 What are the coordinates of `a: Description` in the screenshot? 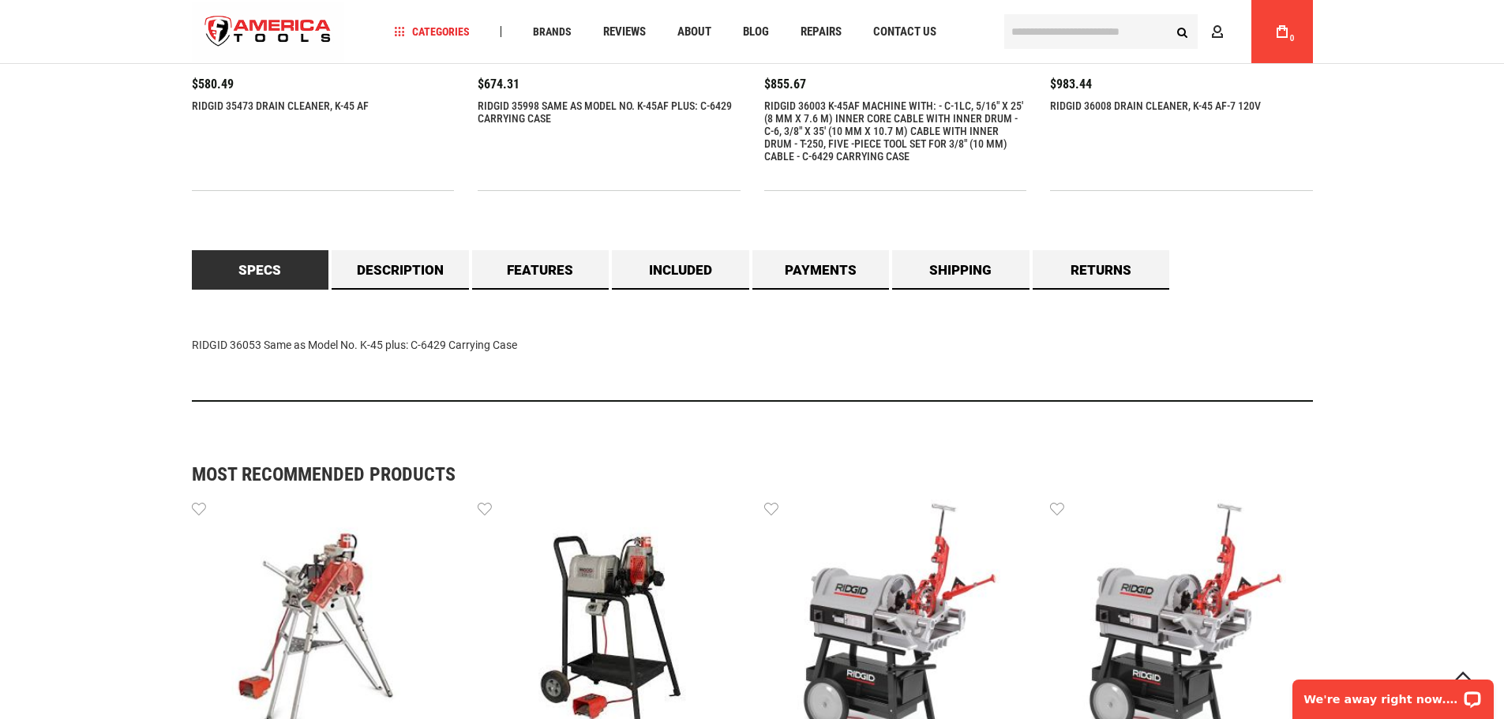 It's located at (400, 270).